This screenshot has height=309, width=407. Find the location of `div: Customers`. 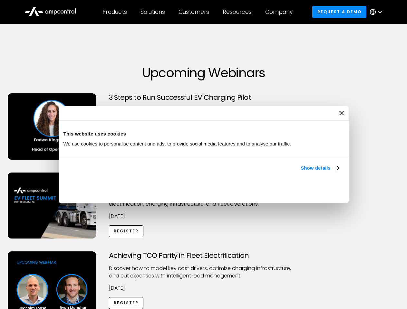

div: Customers is located at coordinates (194, 12).